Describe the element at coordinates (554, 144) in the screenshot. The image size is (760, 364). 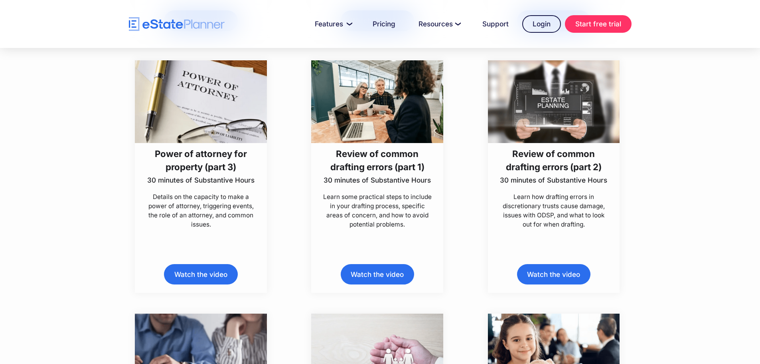
I see `a: Review of common drafting errors (part 2)30 minutes of Substantive HoursLearn how drafting errors...` at that location.